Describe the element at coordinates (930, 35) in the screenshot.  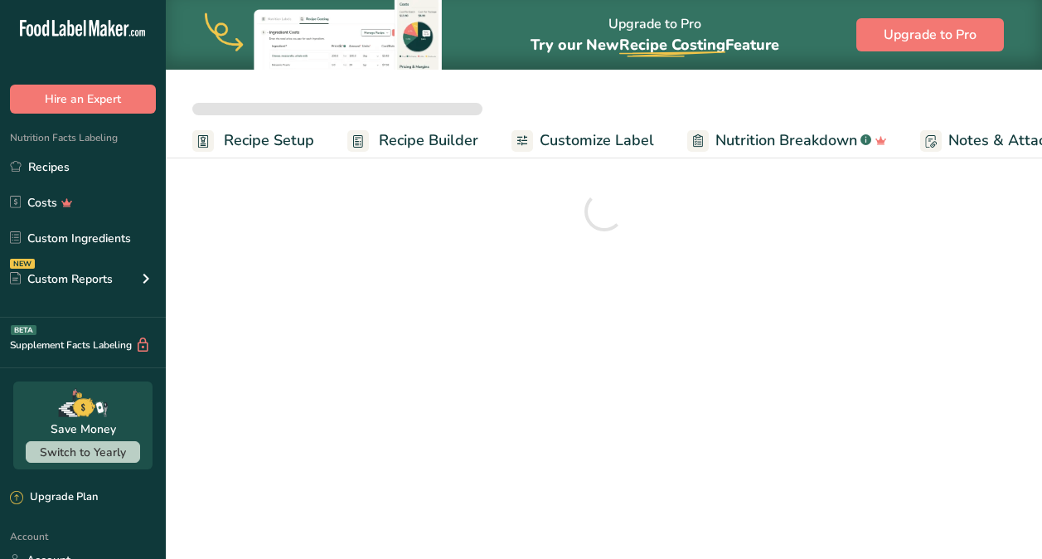
I see `span: Upgrade to Pro` at that location.